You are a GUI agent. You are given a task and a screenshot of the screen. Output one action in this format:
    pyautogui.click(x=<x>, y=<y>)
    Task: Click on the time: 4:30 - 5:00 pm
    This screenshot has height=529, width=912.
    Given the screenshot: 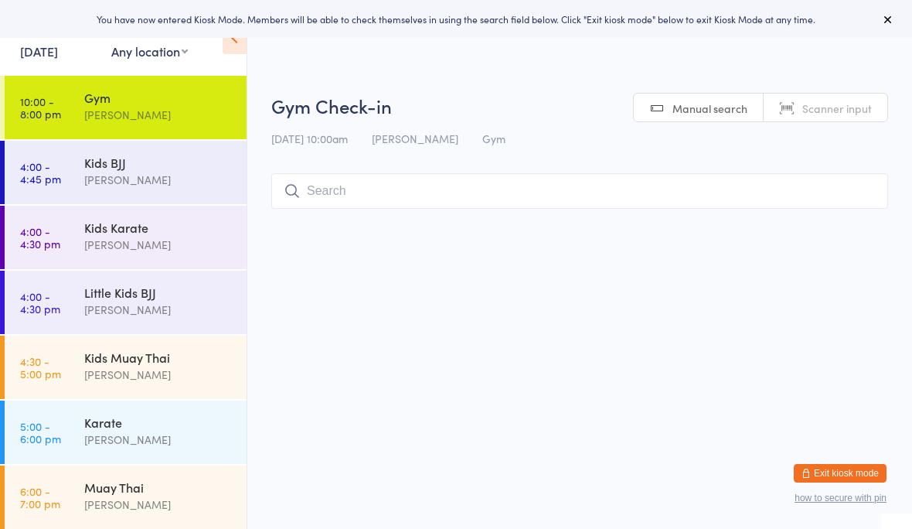 What is the action you would take?
    pyautogui.click(x=40, y=367)
    